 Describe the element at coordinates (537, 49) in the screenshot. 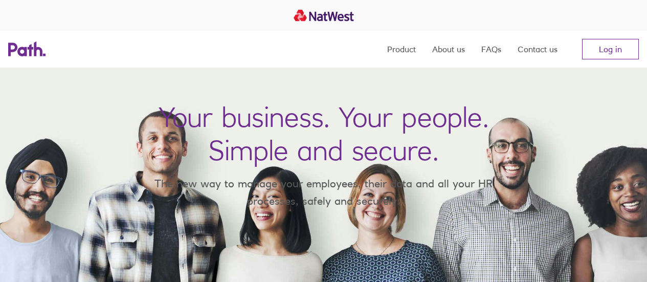

I see `a: Contact us` at that location.